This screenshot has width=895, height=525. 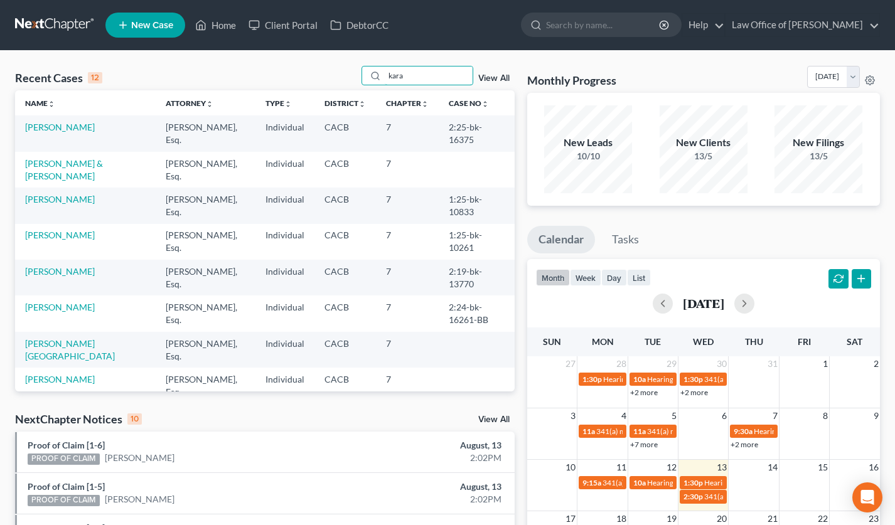 I want to click on a: +7 more, so click(x=644, y=444).